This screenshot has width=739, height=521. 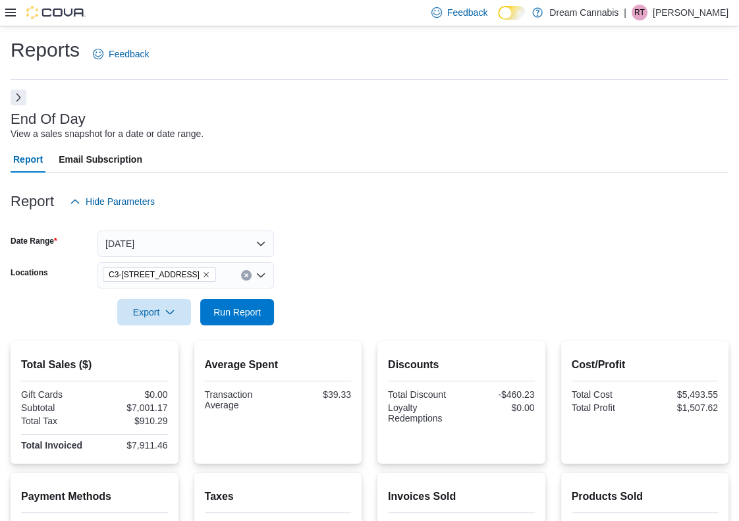 I want to click on div: $910.29, so click(x=132, y=421).